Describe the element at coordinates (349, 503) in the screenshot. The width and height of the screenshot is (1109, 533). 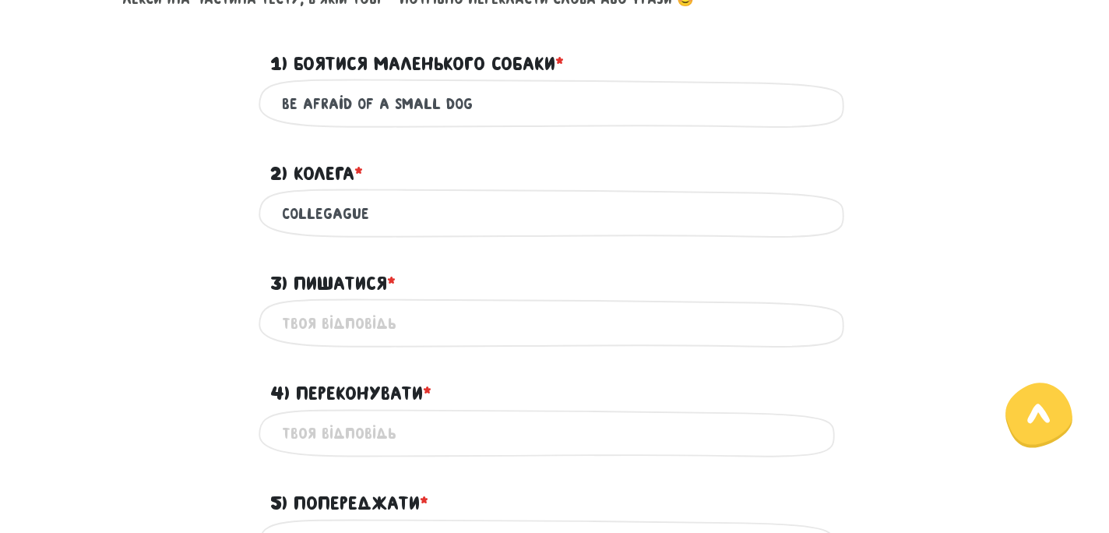
I see `label: 5) Попереджати` at that location.